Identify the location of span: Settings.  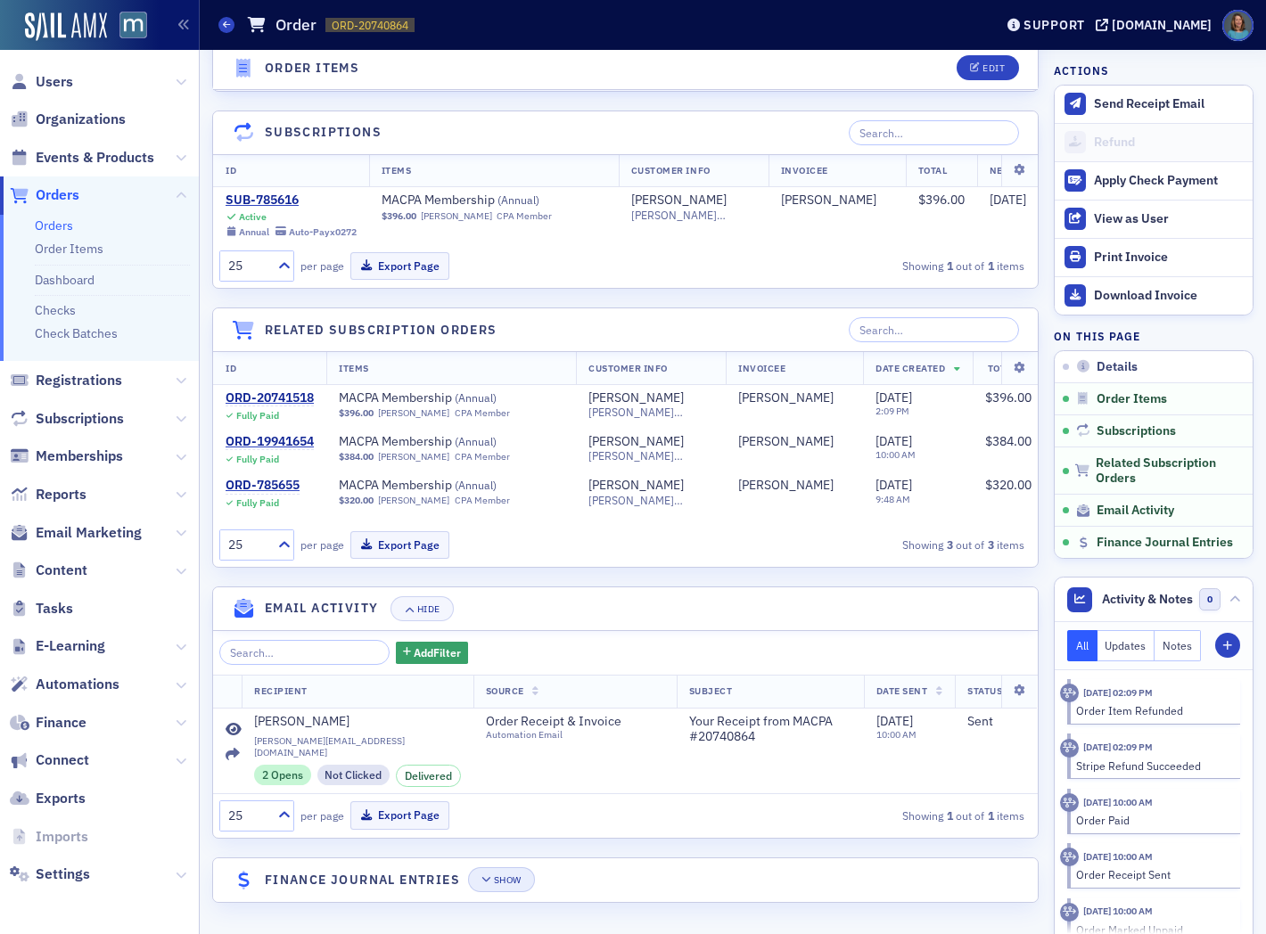
(62, 875).